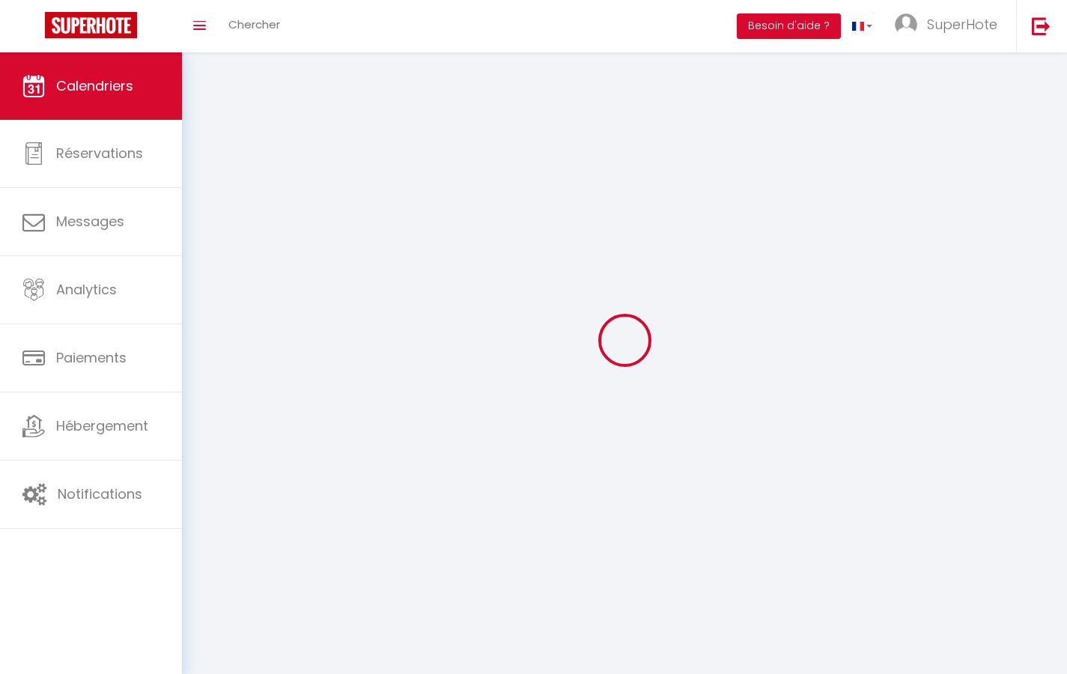 This screenshot has width=1067, height=674. Describe the element at coordinates (90, 221) in the screenshot. I see `span: Messages` at that location.